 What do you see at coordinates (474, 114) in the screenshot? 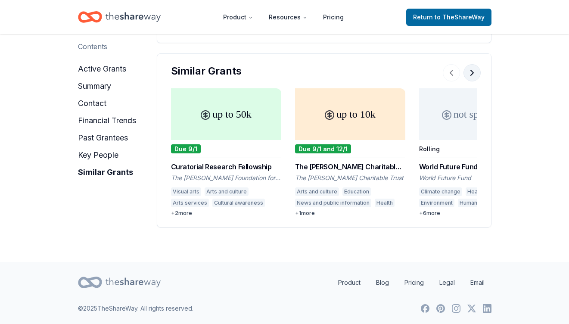
I see `div: not specified` at bounding box center [474, 114].